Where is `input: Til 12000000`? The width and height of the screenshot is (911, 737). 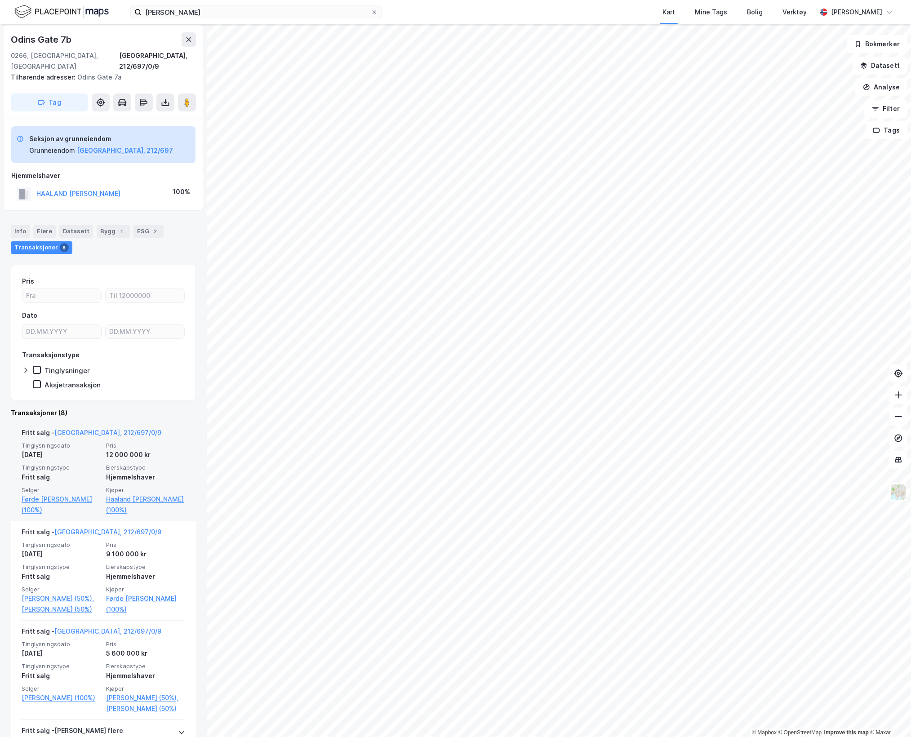 input: Til 12000000 is located at coordinates (145, 296).